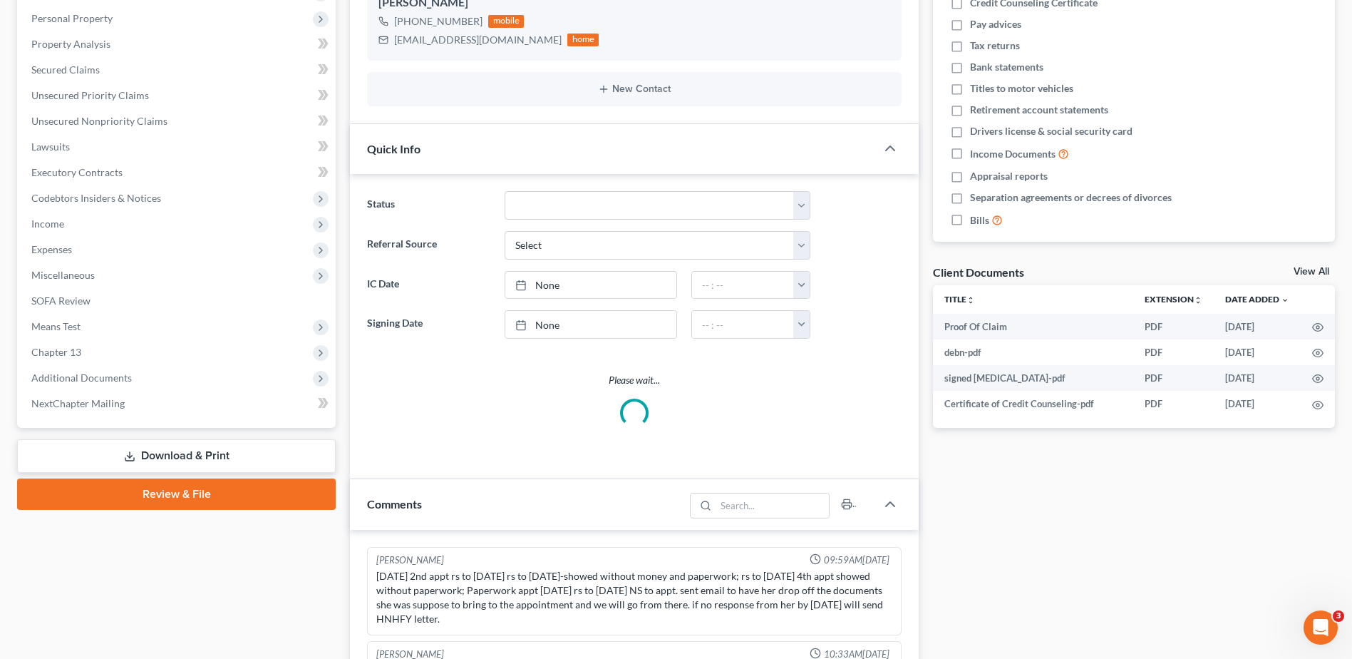  Describe the element at coordinates (1009, 176) in the screenshot. I see `span: Appraisal reports` at that location.